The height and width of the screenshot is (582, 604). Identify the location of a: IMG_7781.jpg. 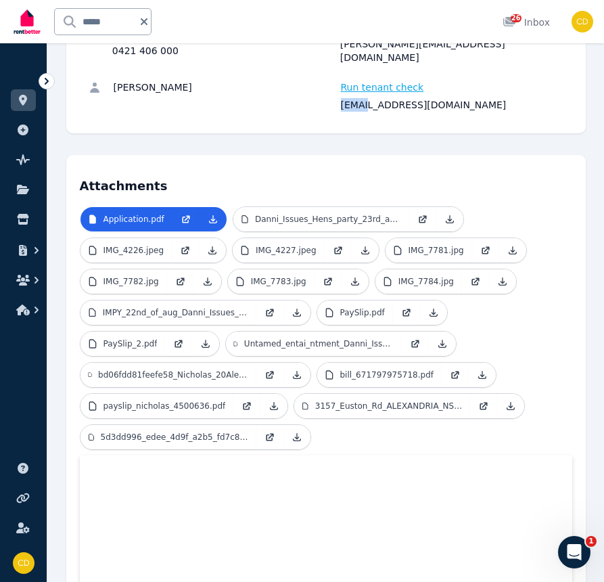
(429, 250).